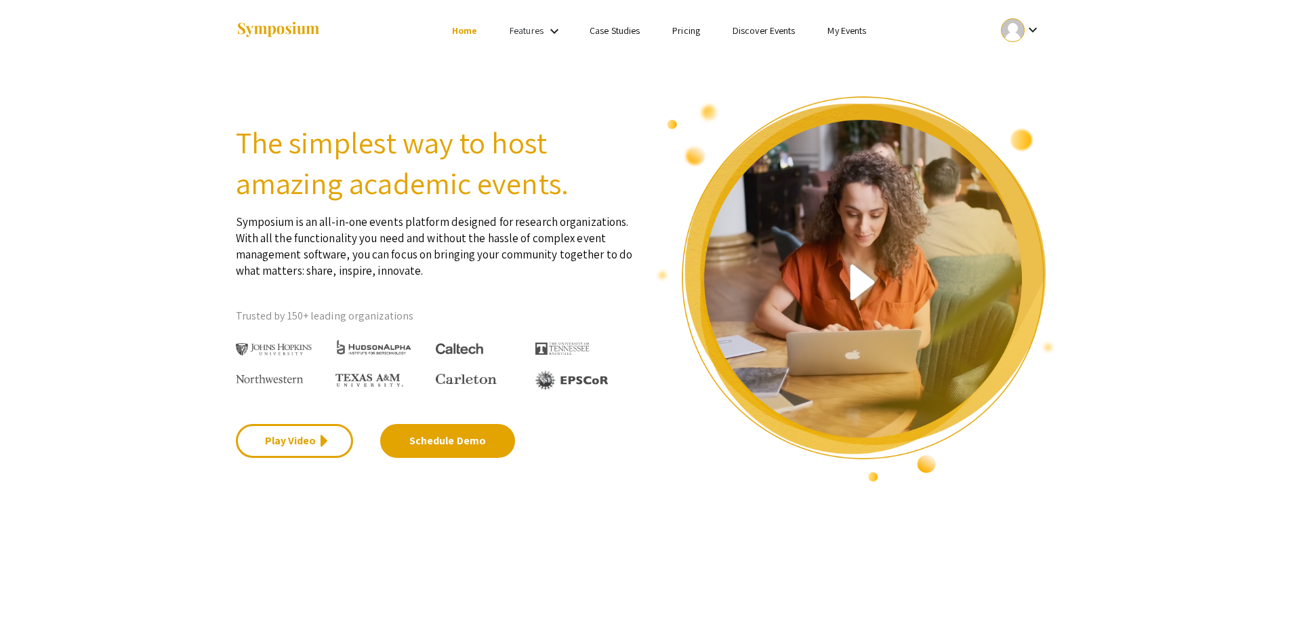 This screenshot has height=618, width=1291. I want to click on a: Home, so click(464, 31).